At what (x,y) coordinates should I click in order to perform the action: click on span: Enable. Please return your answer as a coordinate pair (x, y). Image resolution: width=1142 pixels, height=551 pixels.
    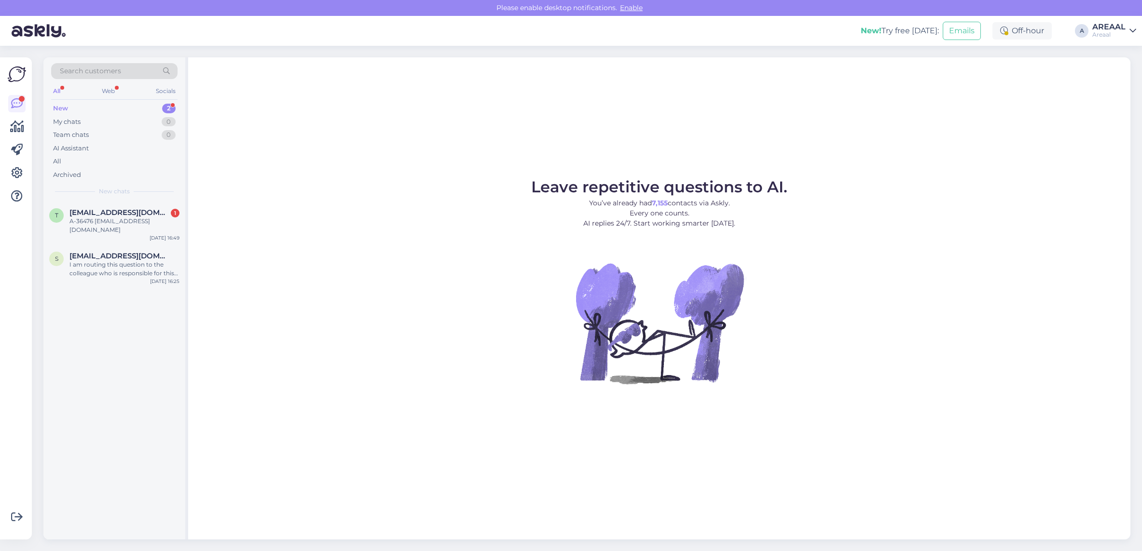
    Looking at the image, I should click on (631, 8).